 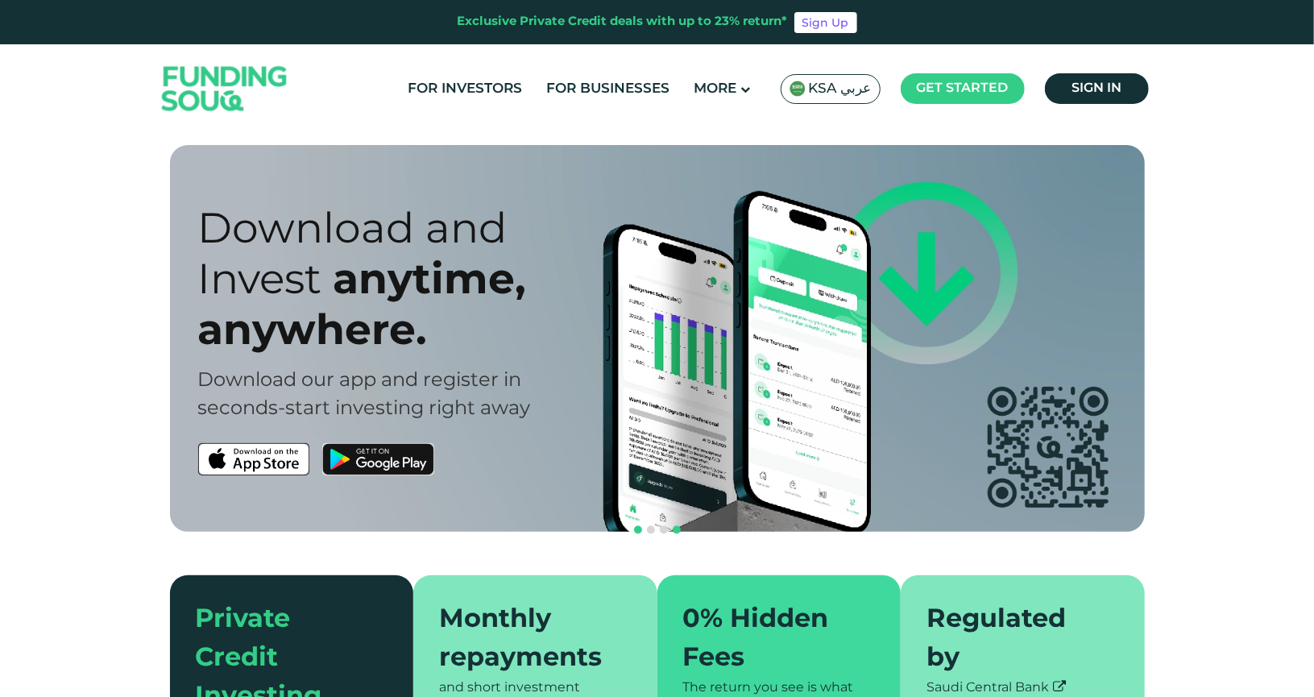 What do you see at coordinates (1013, 640) in the screenshot?
I see `div: Regulated by` at bounding box center [1013, 640].